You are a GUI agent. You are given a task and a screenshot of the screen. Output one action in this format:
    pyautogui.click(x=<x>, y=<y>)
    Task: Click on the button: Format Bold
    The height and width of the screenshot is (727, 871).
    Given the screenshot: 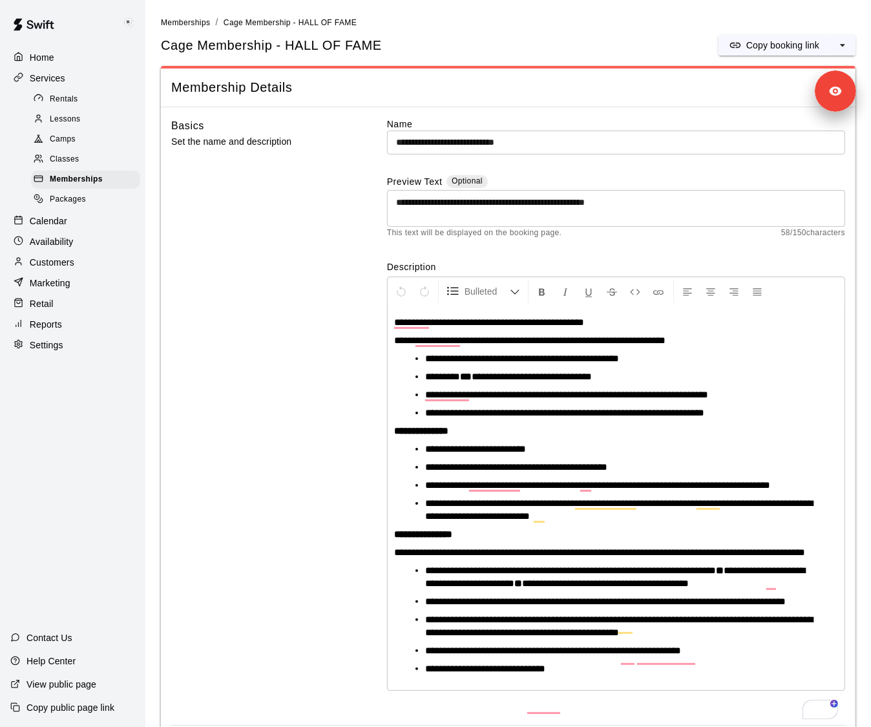 What is the action you would take?
    pyautogui.click(x=542, y=291)
    